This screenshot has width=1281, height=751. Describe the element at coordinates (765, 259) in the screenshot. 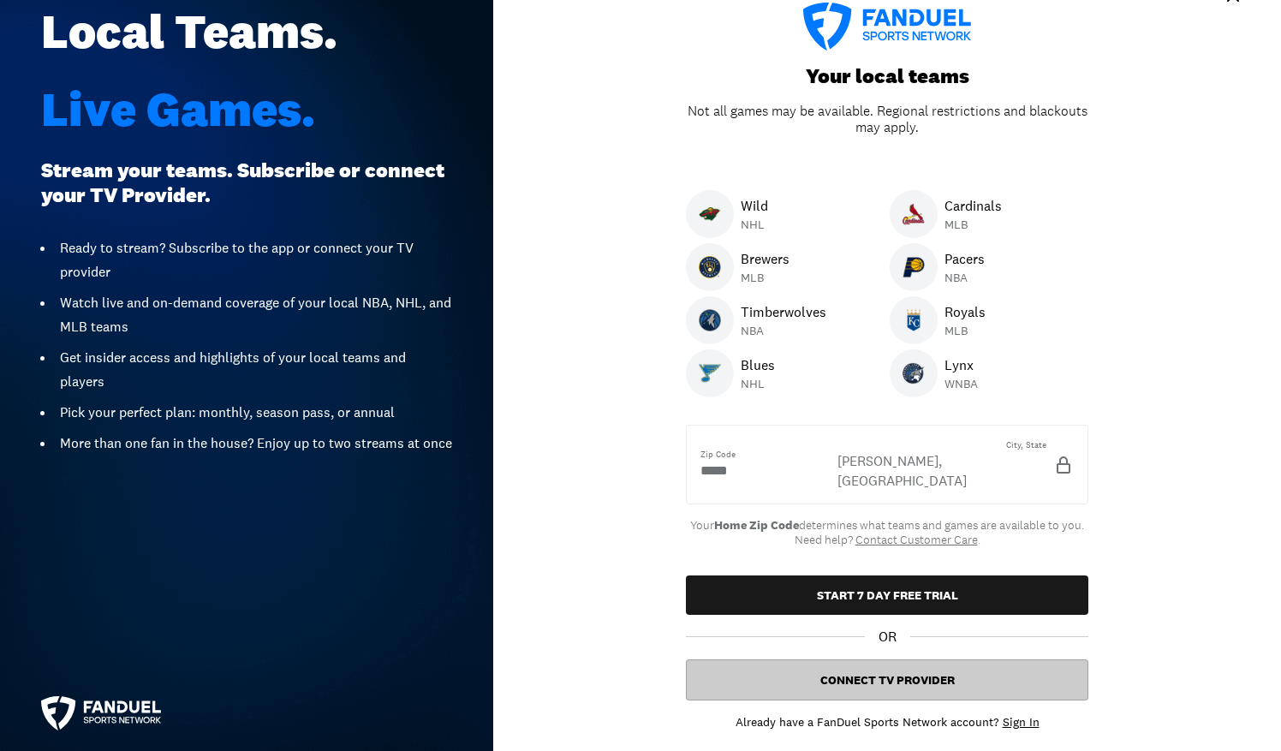

I see `p: Brewers` at that location.